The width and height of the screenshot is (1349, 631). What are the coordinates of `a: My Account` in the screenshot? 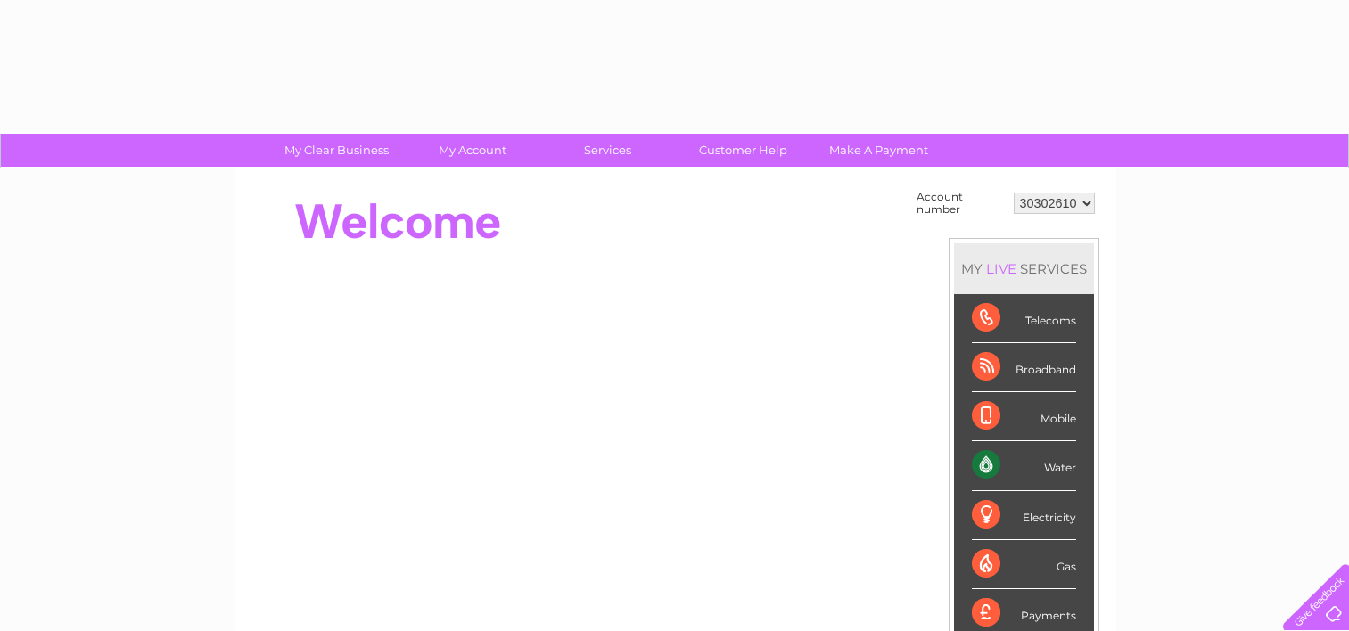 It's located at (471, 150).